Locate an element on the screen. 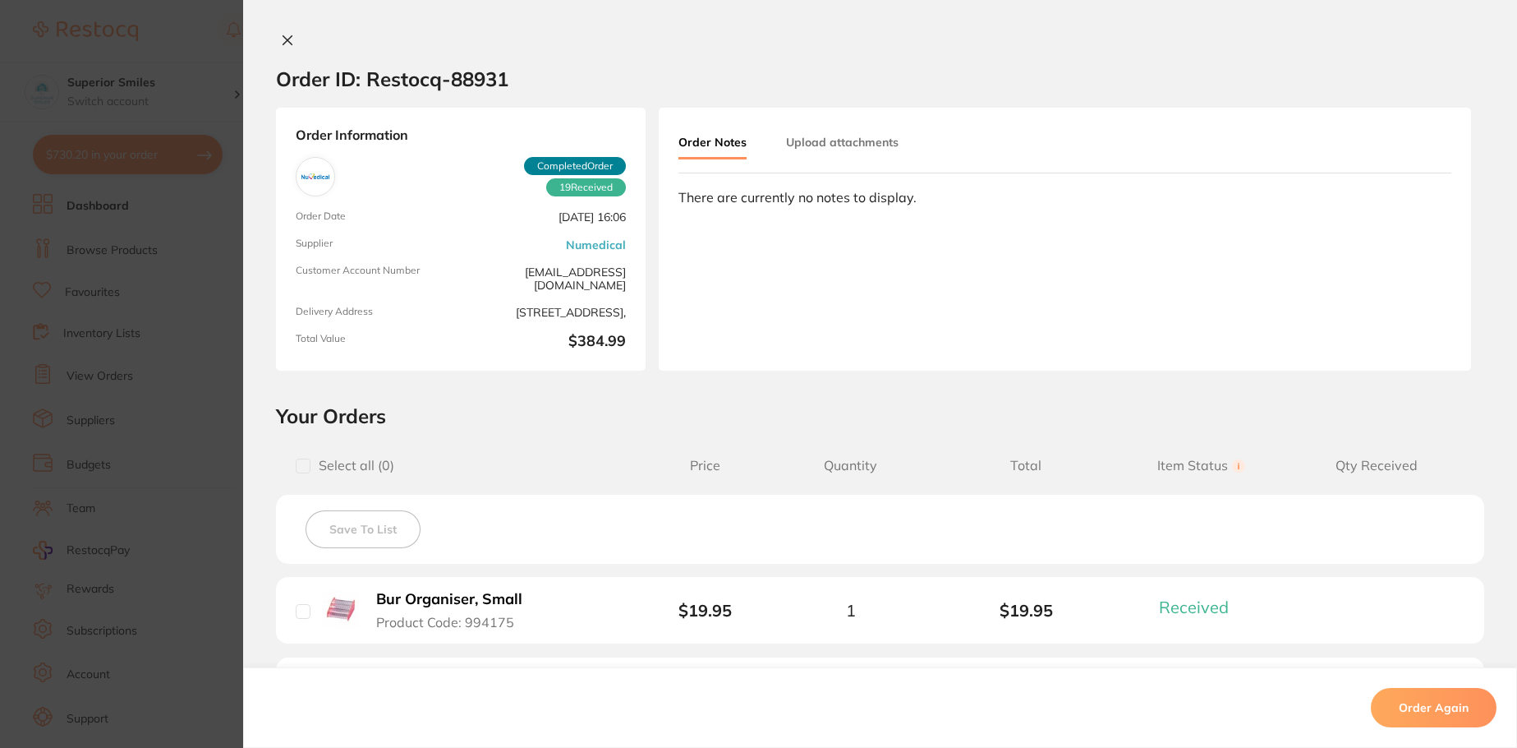  button: Upload attachments is located at coordinates (842, 142).